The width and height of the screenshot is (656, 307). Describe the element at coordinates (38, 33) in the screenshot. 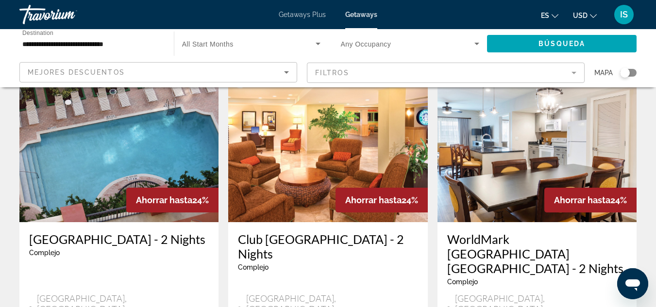

I see `span: Destination` at that location.